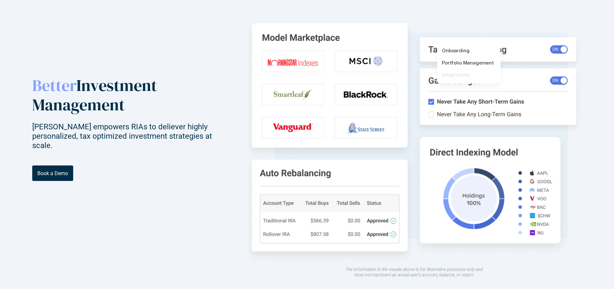 This screenshot has height=289, width=614. What do you see at coordinates (455, 74) in the screenshot?
I see `a: Integrations` at bounding box center [455, 74].